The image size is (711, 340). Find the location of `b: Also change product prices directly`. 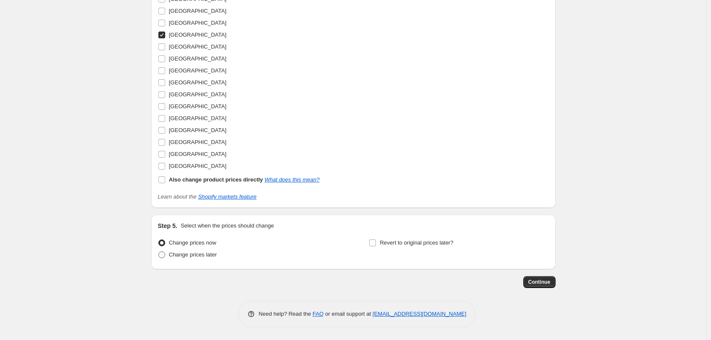

b: Also change product prices directly is located at coordinates (216, 179).